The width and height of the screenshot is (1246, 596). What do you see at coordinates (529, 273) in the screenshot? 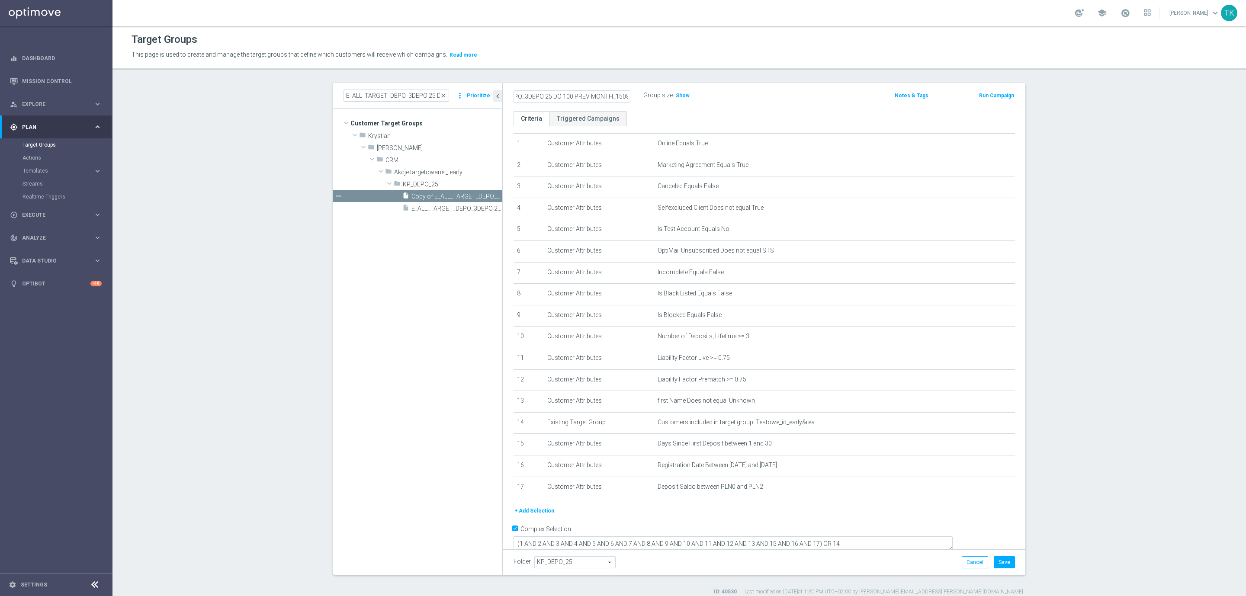
I see `td: 7` at bounding box center [529, 273].